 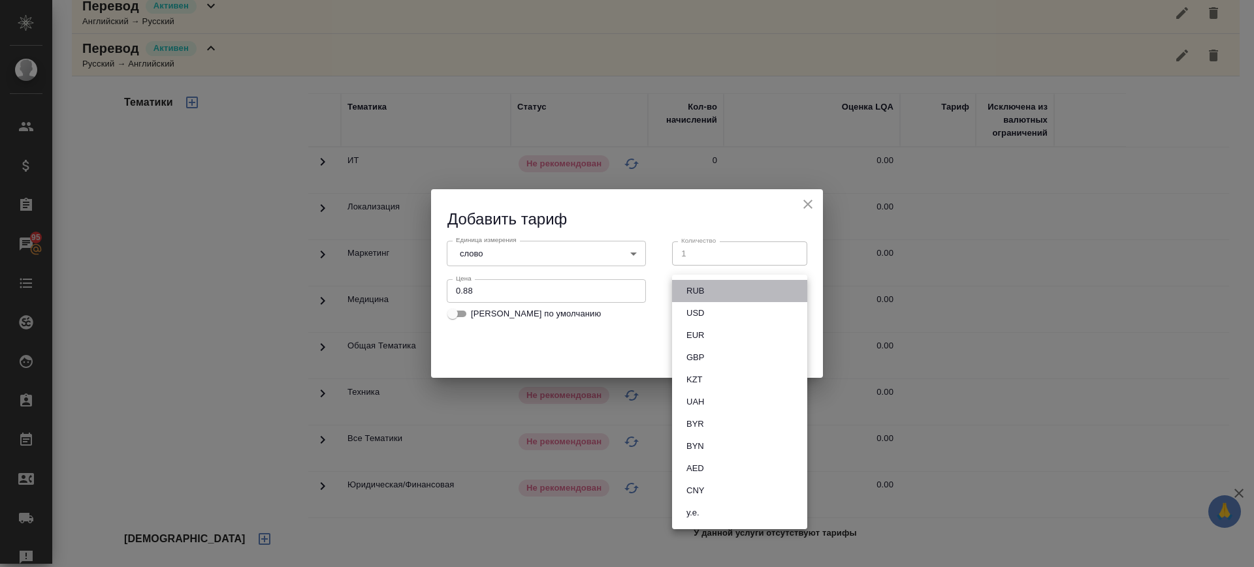 I want to click on button: GBP, so click(x=695, y=358).